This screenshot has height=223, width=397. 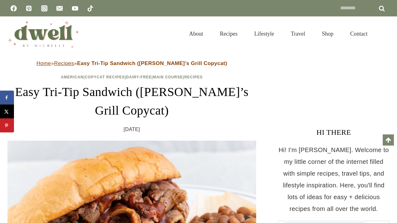 I want to click on a: About, so click(x=196, y=34).